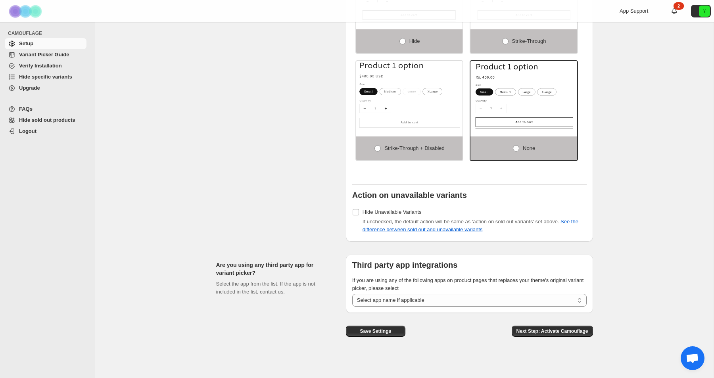 This screenshot has width=714, height=378. What do you see at coordinates (28, 131) in the screenshot?
I see `span: Logout` at bounding box center [28, 131].